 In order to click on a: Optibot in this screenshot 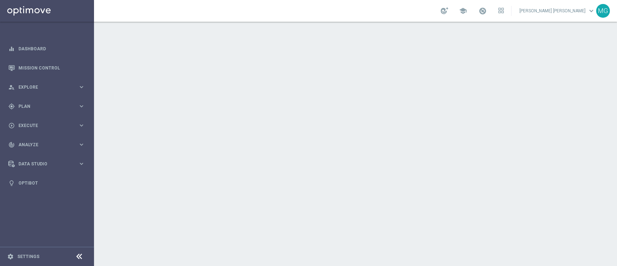, I will do `click(52, 182)`.